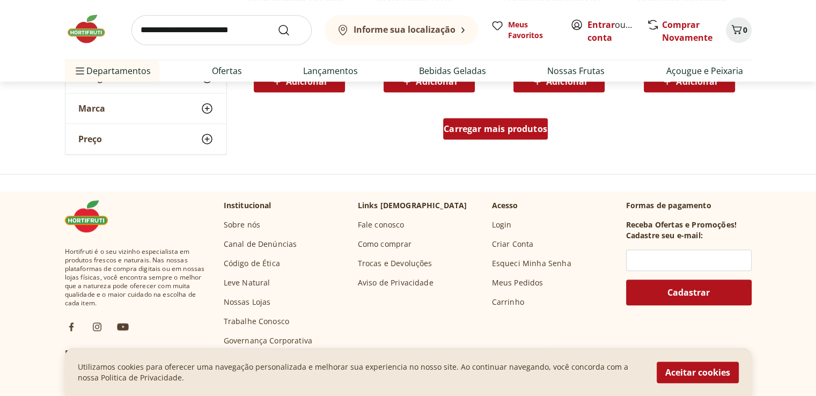 Image resolution: width=816 pixels, height=396 pixels. I want to click on a: Login, so click(502, 225).